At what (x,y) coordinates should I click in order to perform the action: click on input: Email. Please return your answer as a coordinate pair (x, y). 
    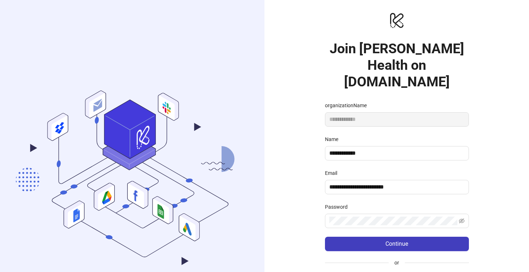
    Looking at the image, I should click on (396, 187).